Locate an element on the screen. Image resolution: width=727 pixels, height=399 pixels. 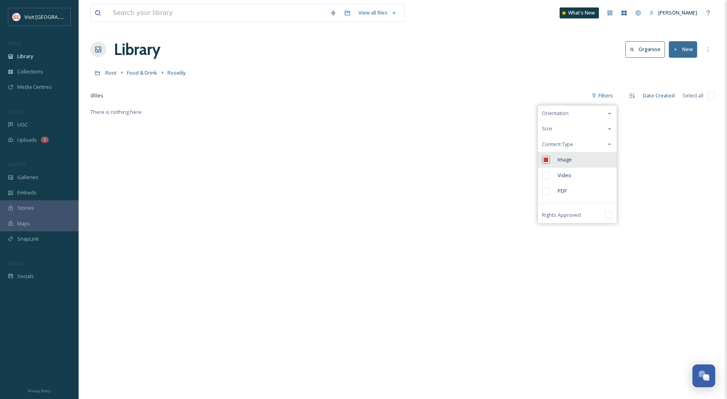
span: 0 file s is located at coordinates (97, 96).